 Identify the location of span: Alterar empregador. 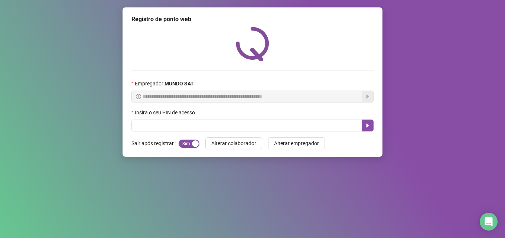
(296, 143).